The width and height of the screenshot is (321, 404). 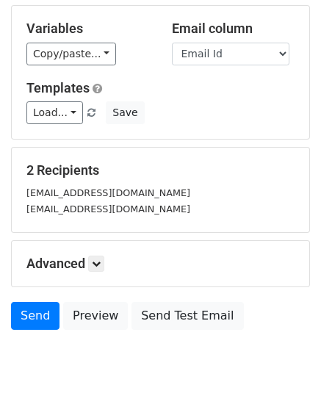 I want to click on h5: Email column, so click(x=234, y=29).